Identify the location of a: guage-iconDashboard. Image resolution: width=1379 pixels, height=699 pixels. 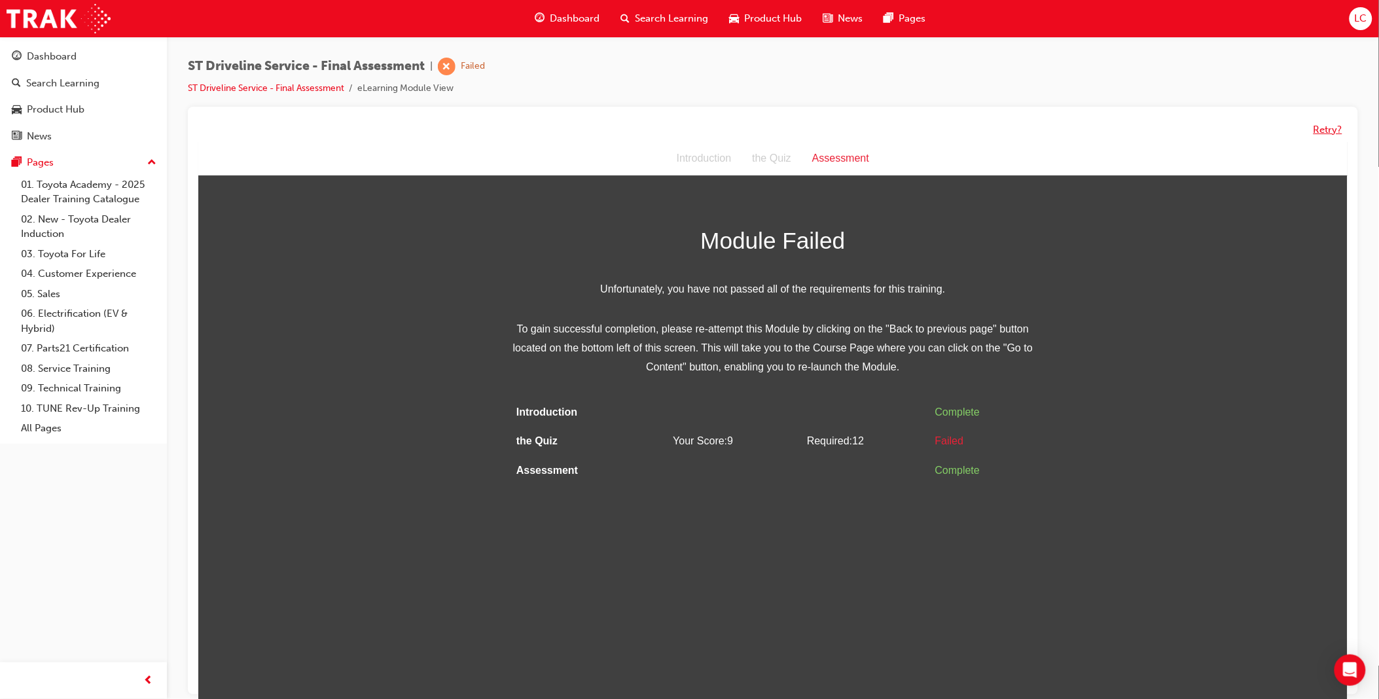
(567, 18).